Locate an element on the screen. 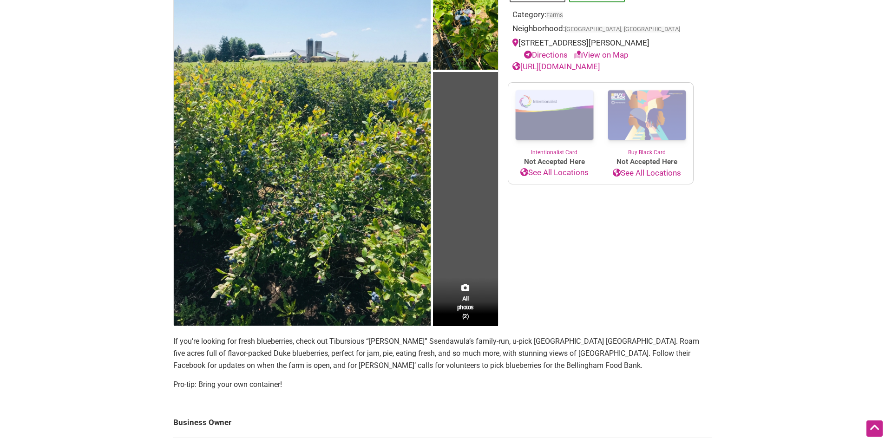  p: Pro-tip: Bring your own container! is located at coordinates (443, 385).